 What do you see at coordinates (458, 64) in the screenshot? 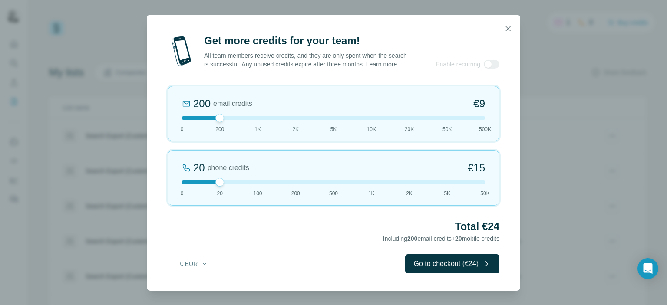
I see `span: Enable recurring` at bounding box center [458, 64].